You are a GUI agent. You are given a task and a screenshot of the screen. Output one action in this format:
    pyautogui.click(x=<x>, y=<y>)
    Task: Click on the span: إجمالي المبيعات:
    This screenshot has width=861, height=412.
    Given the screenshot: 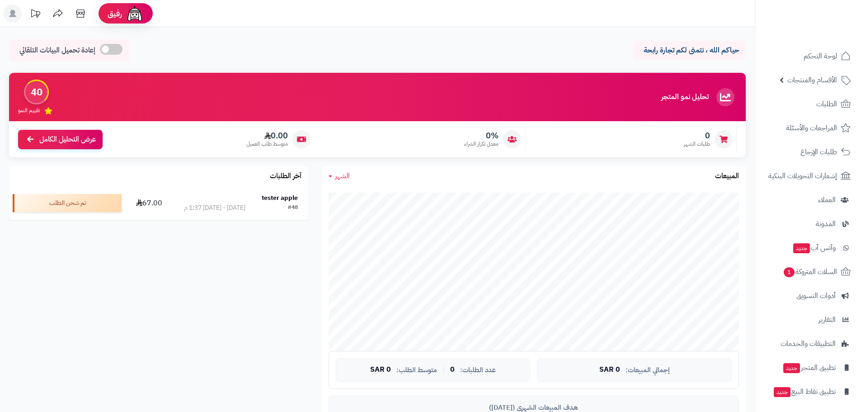 What is the action you would take?
    pyautogui.click(x=647, y=370)
    